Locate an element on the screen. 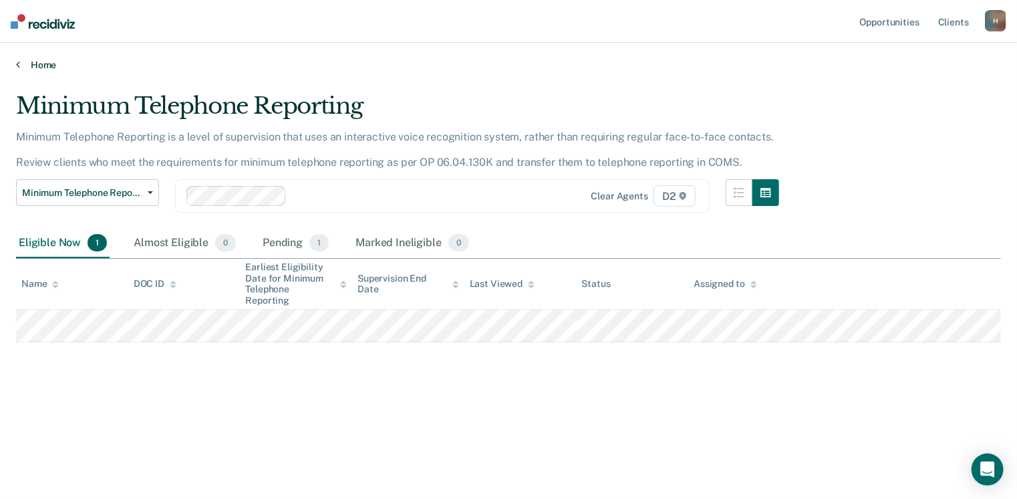 The width and height of the screenshot is (1017, 499). div: Open Intercom Messenger is located at coordinates (988, 469).